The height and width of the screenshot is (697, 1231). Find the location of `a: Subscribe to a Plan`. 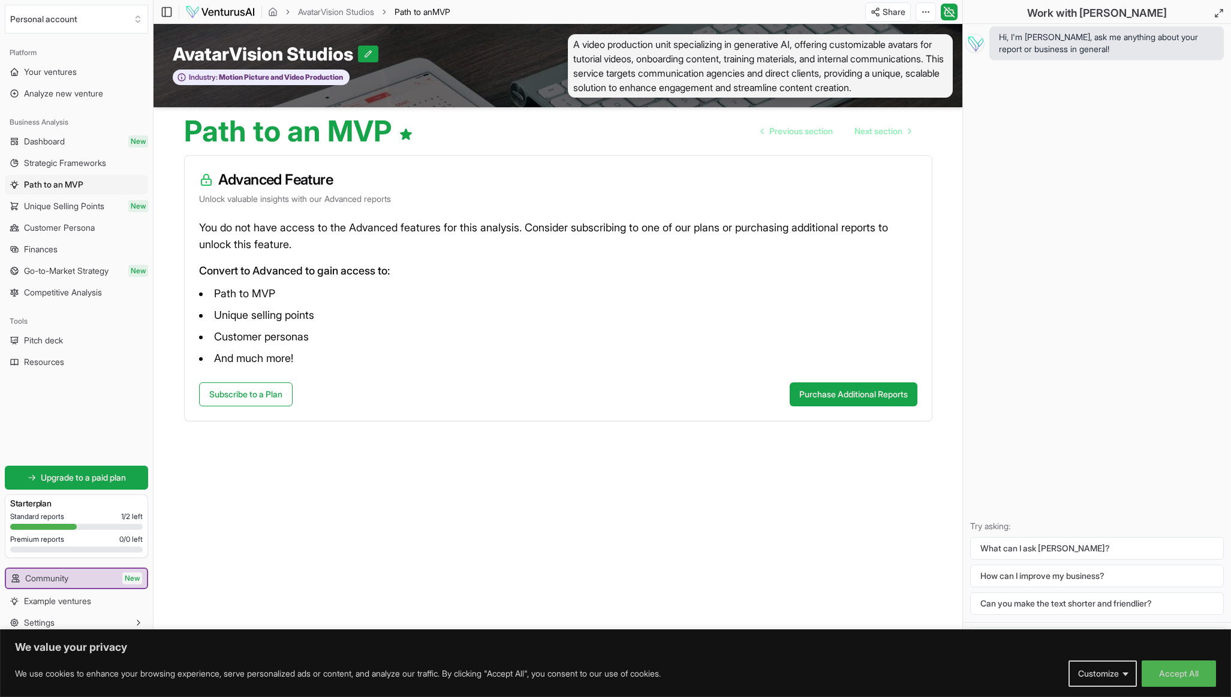

a: Subscribe to a Plan is located at coordinates (246, 394).